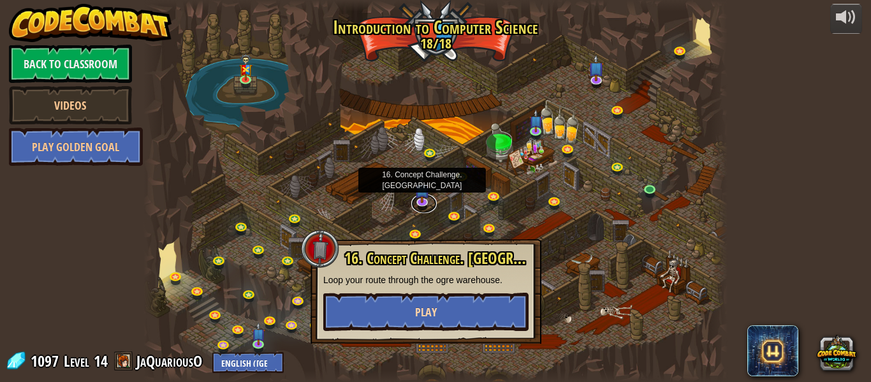 The image size is (871, 382). I want to click on a: JaQuariousO, so click(171, 361).